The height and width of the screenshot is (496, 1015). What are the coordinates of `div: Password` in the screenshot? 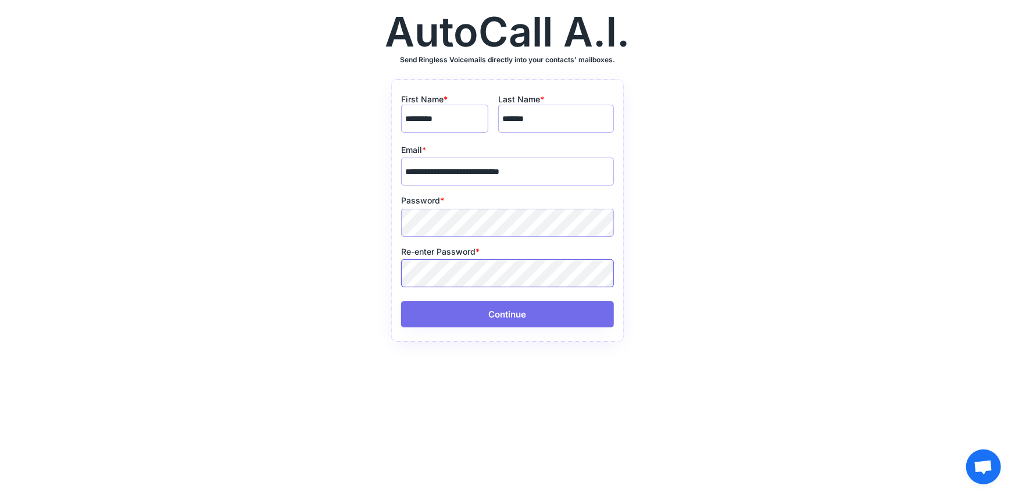 It's located at (507, 201).